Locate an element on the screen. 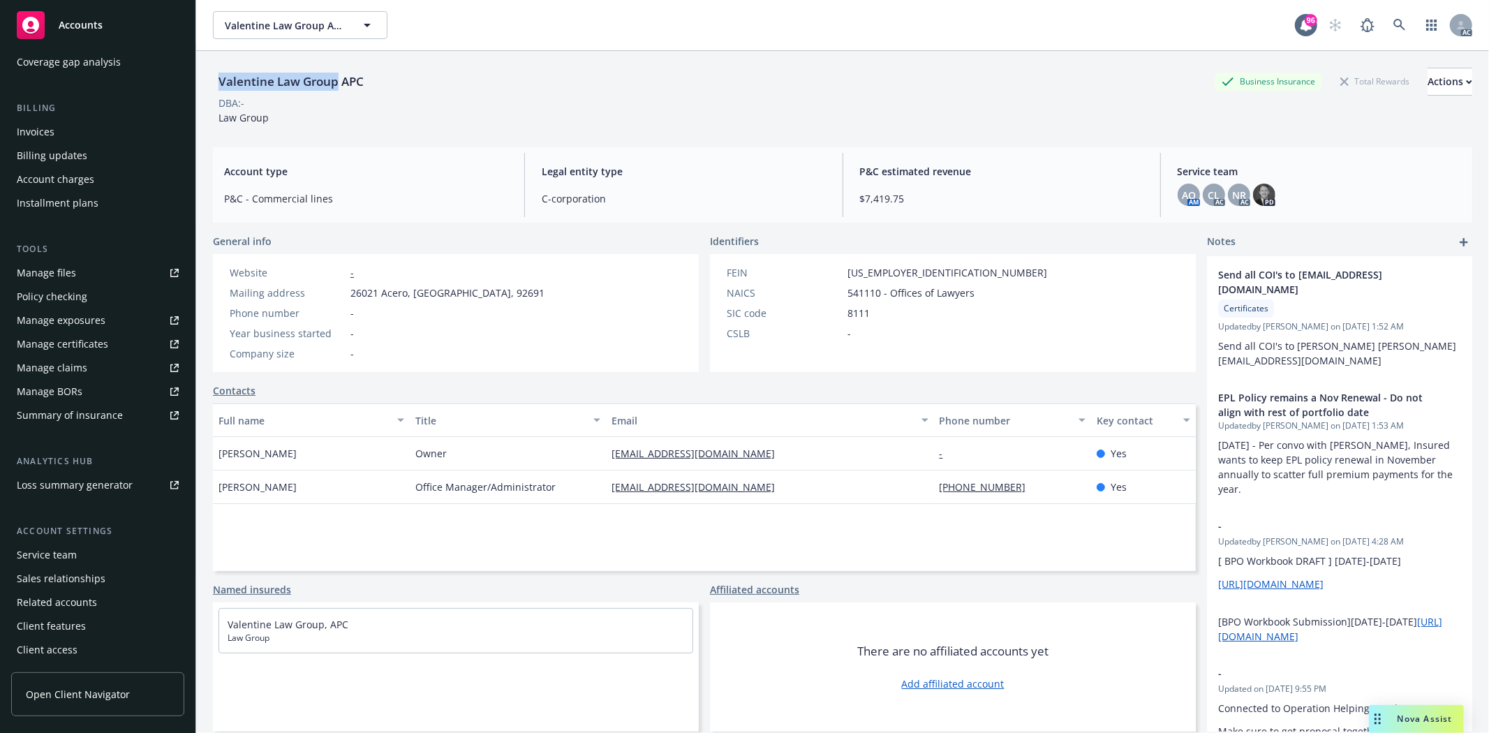 This screenshot has width=1489, height=733. div: SIC code is located at coordinates (784, 313).